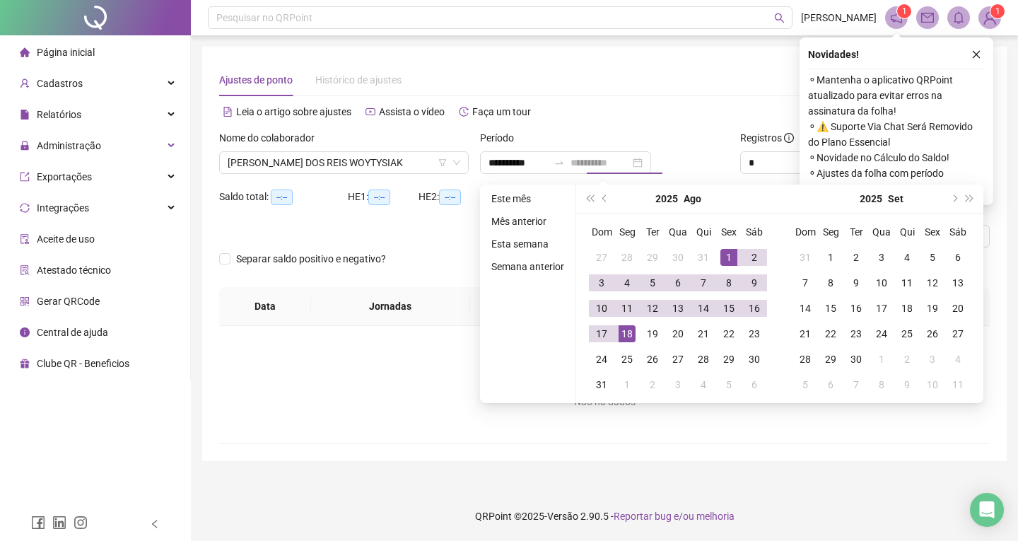  What do you see at coordinates (830, 334) in the screenshot?
I see `div: 22` at bounding box center [830, 334].